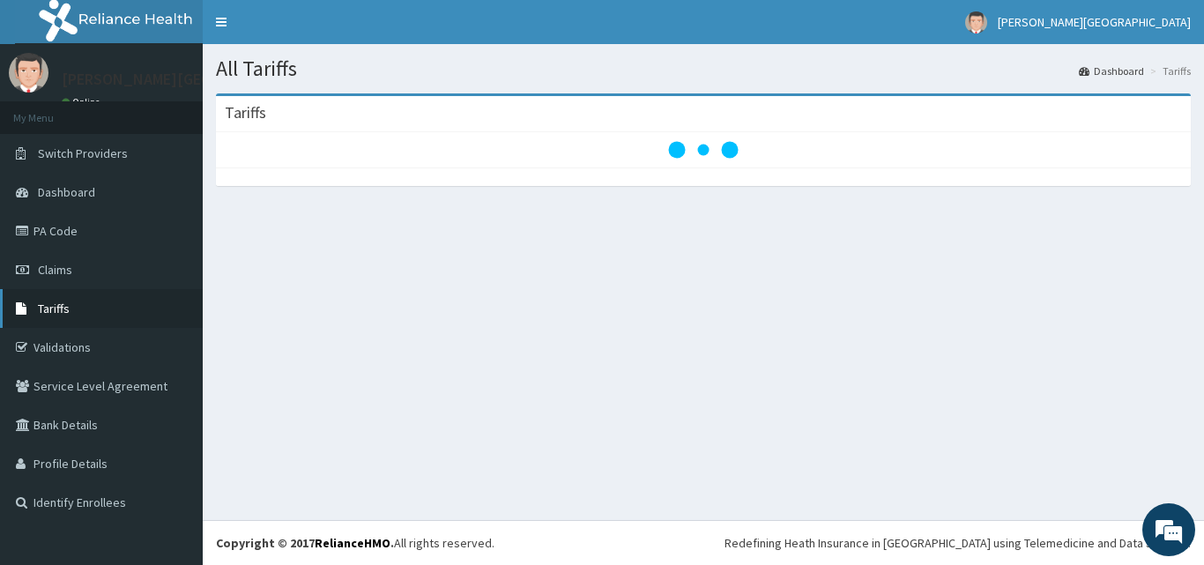  I want to click on span: Dashboard, so click(66, 192).